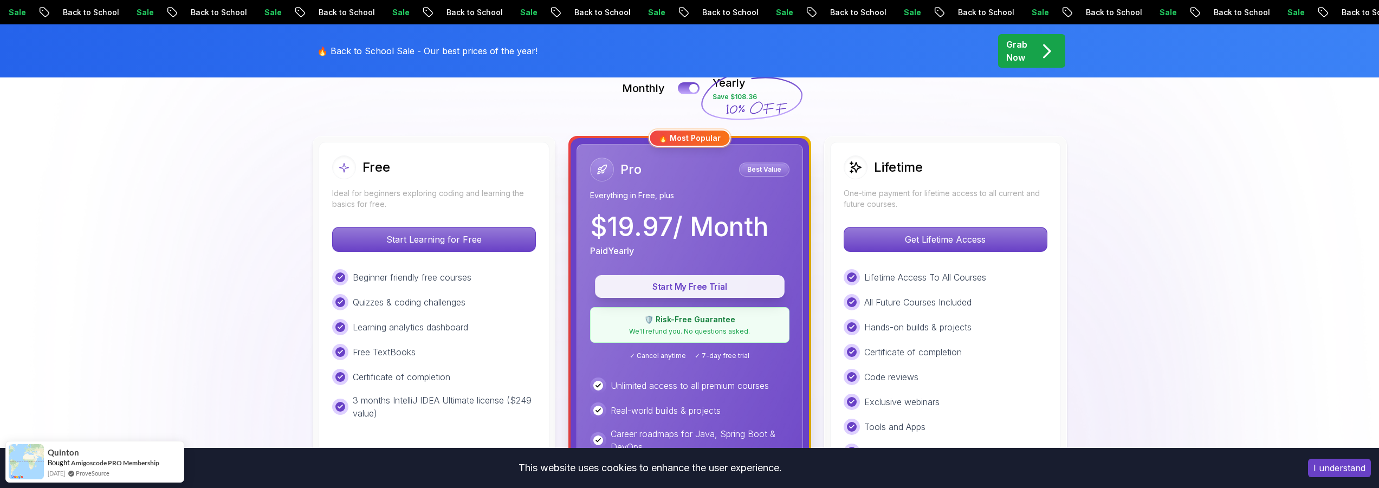  What do you see at coordinates (918, 302) in the screenshot?
I see `p: All Future Courses Included` at bounding box center [918, 302].